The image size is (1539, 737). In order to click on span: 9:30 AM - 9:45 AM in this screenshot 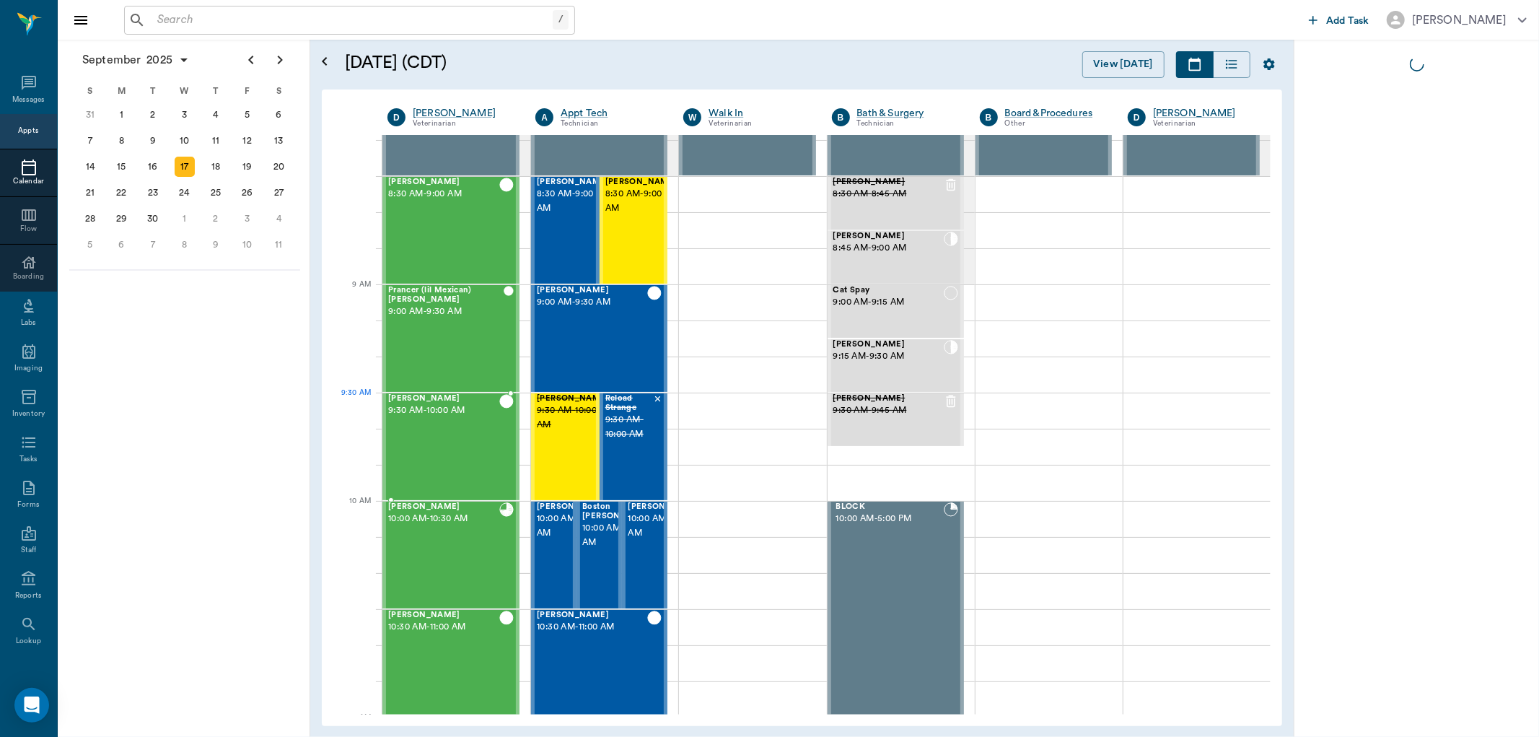, I will do `click(888, 411)`.